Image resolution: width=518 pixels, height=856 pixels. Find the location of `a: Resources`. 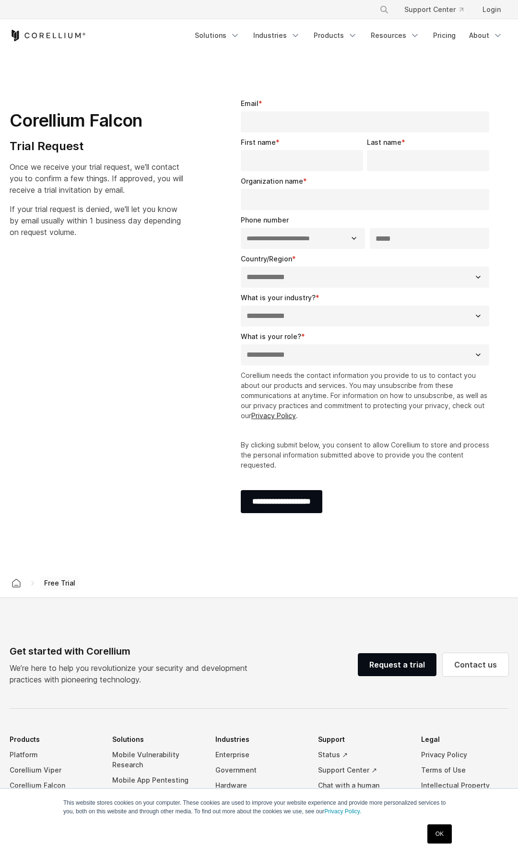

a: Resources is located at coordinates (395, 35).